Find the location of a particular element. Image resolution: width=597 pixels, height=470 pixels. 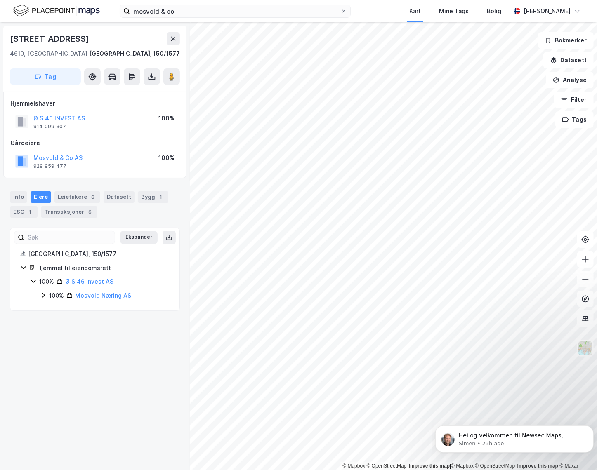

div: 929 959 477 is located at coordinates (50, 166).